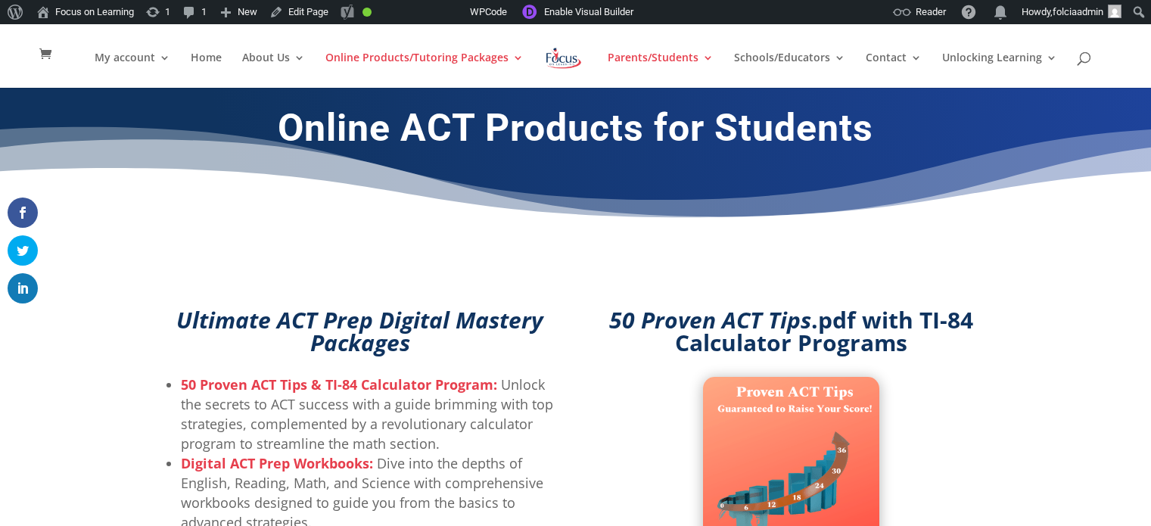 This screenshot has height=526, width=1151. I want to click on strong: Digital ACT Prep Workbooks:, so click(277, 463).